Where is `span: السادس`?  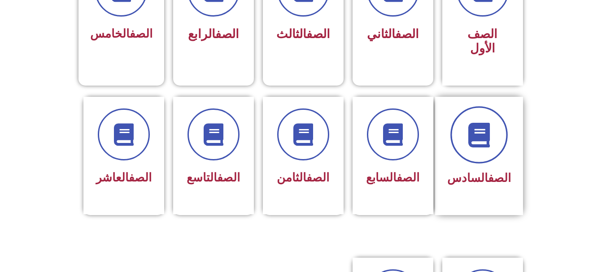
span: السادس is located at coordinates (479, 178).